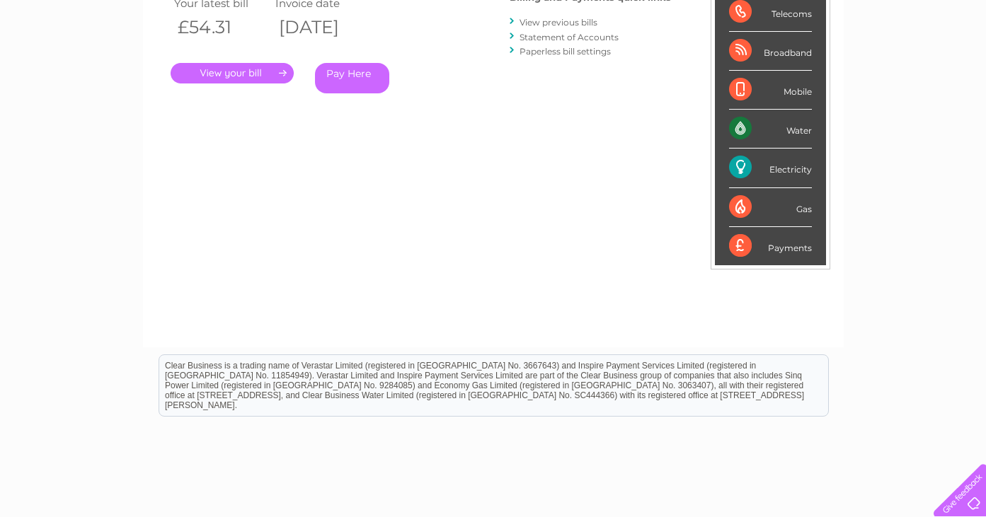  What do you see at coordinates (770, 90) in the screenshot?
I see `div: Mobile` at bounding box center [770, 90].